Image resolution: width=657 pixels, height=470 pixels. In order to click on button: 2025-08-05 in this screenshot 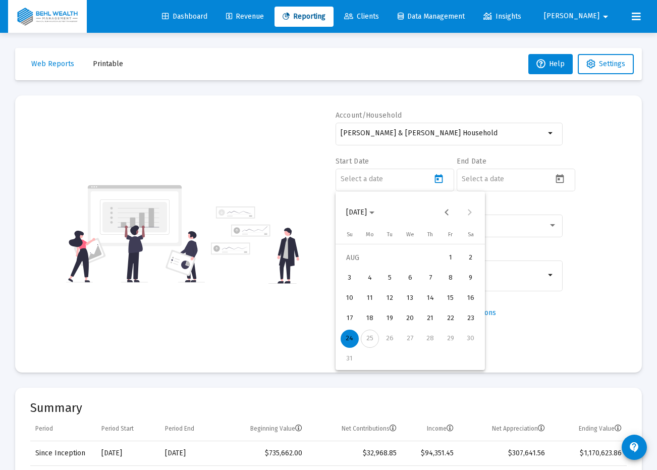, I will do `click(390, 278)`.